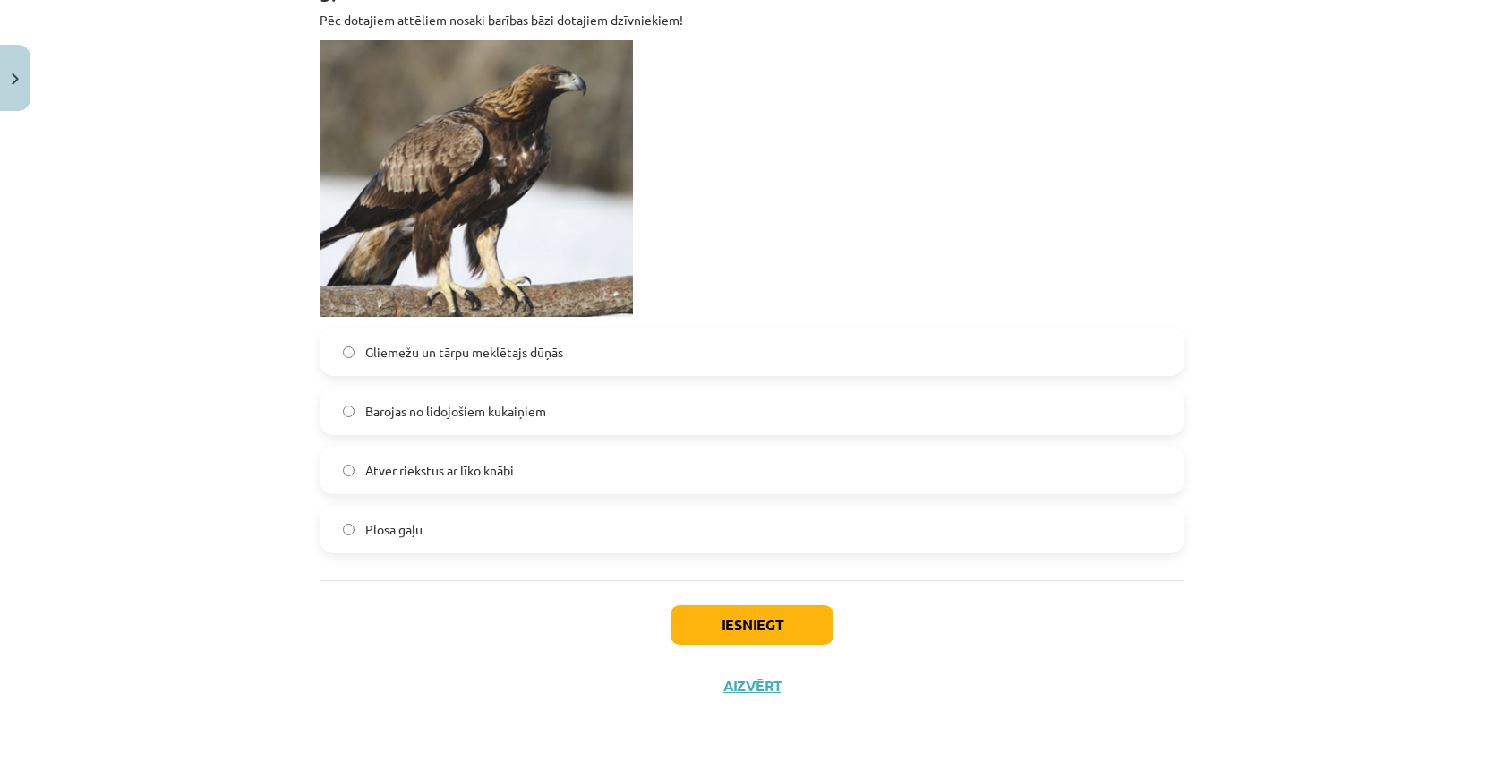 The height and width of the screenshot is (761, 1504). Describe the element at coordinates (440, 470) in the screenshot. I see `span: Atver riekstus ar līko knābi` at that location.